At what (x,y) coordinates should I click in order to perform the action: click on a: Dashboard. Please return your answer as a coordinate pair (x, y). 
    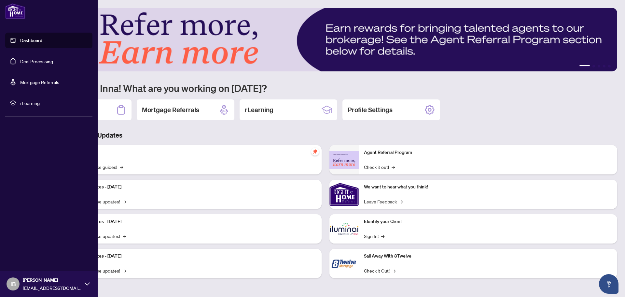
    Looking at the image, I should click on (31, 40).